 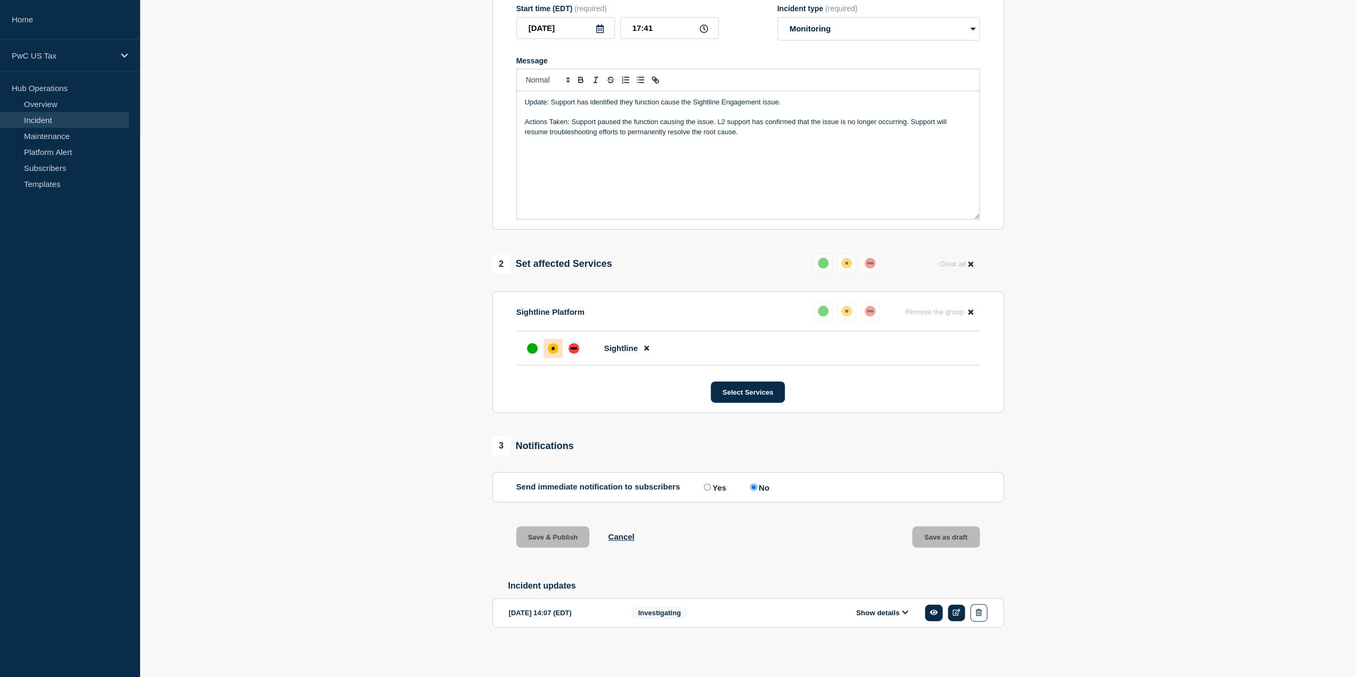 What do you see at coordinates (621, 348) in the screenshot?
I see `span: Sightline` at bounding box center [621, 348].